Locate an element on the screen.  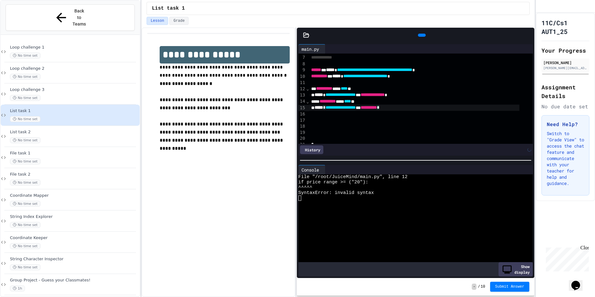
button: Submit Answer is located at coordinates (509, 286).